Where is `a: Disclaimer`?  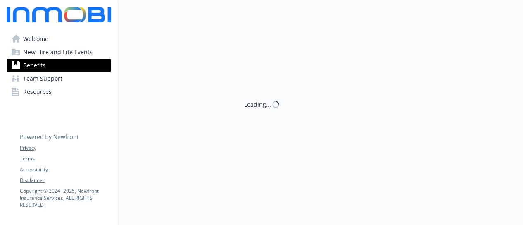
a: Disclaimer is located at coordinates (65, 180).